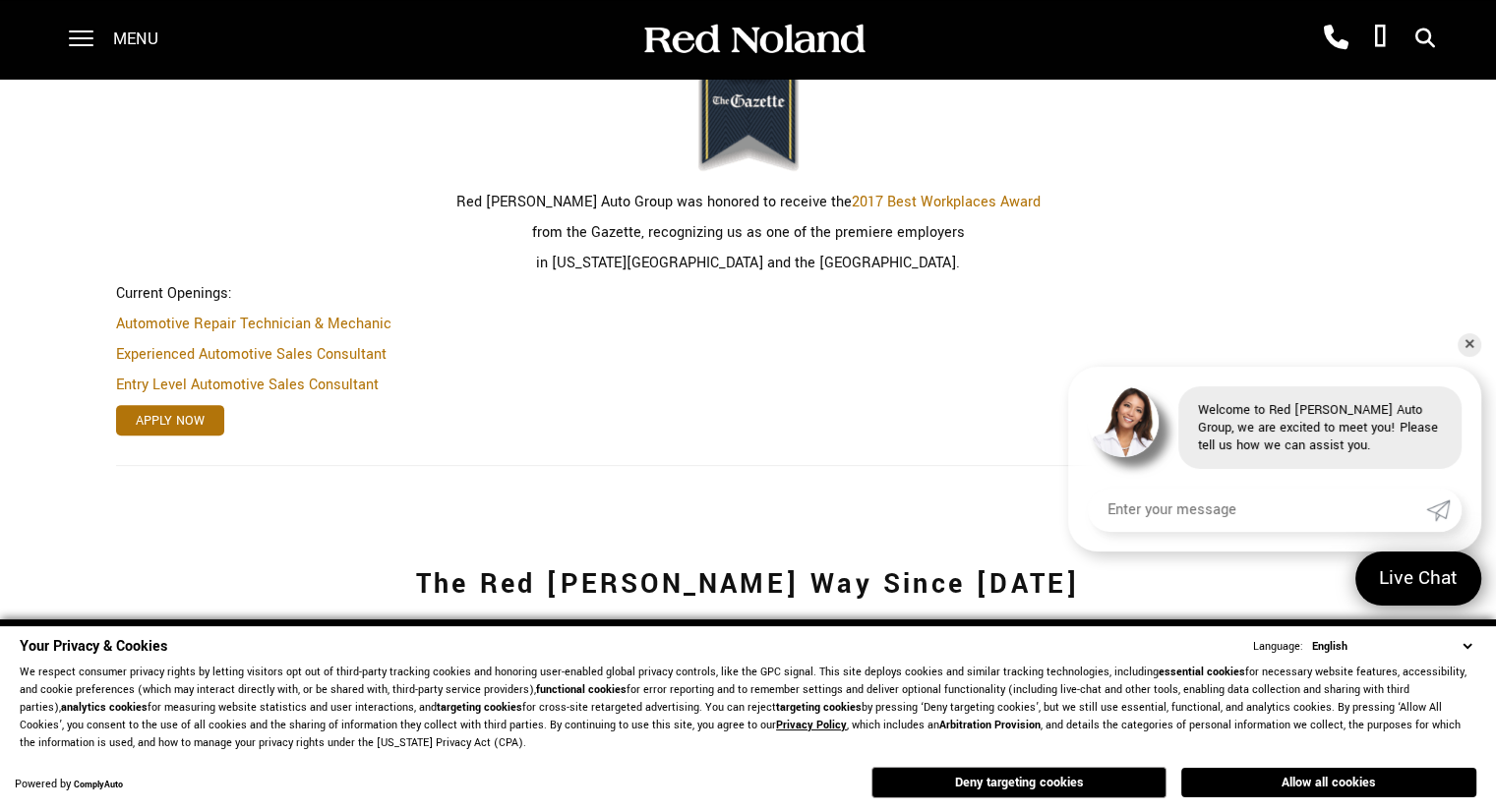 The image size is (1496, 812). Describe the element at coordinates (170, 420) in the screenshot. I see `a: Apply Now` at that location.